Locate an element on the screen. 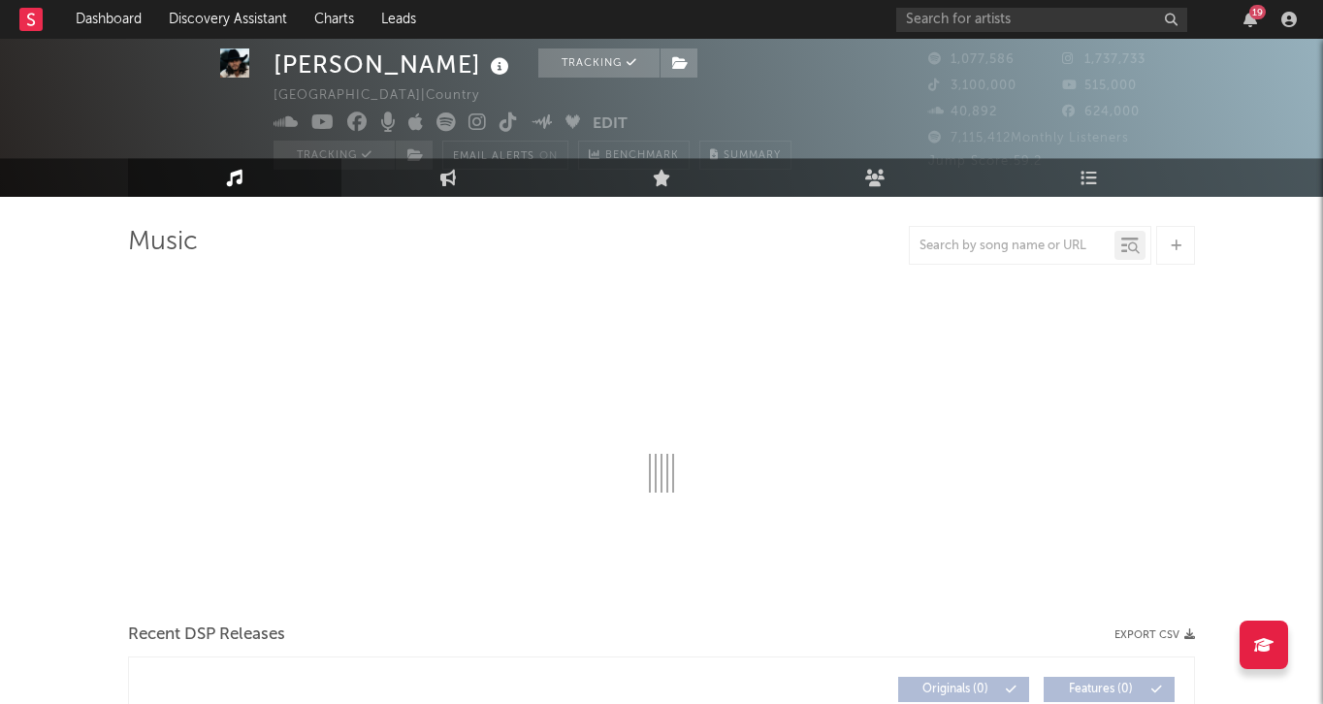  span: 624,000 is located at coordinates (1101, 112).